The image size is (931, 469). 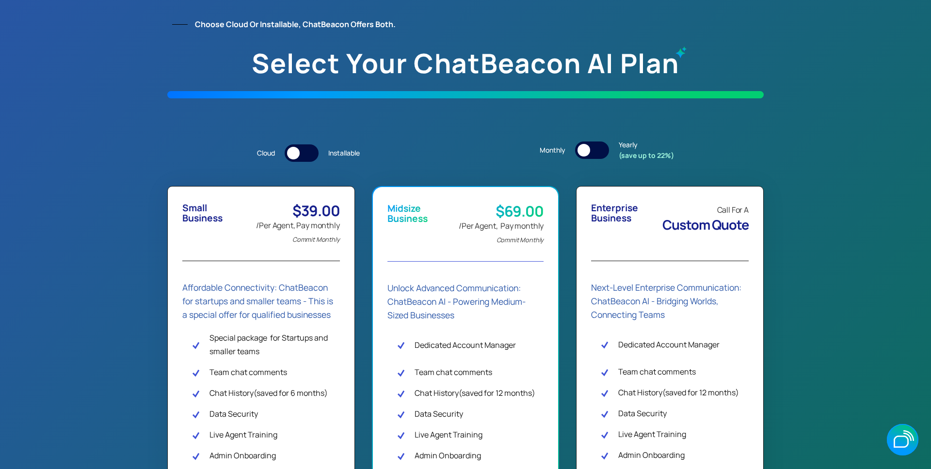 What do you see at coordinates (465, 63) in the screenshot?
I see `h1: Select your ChatBeacon AI plan` at bounding box center [465, 63].